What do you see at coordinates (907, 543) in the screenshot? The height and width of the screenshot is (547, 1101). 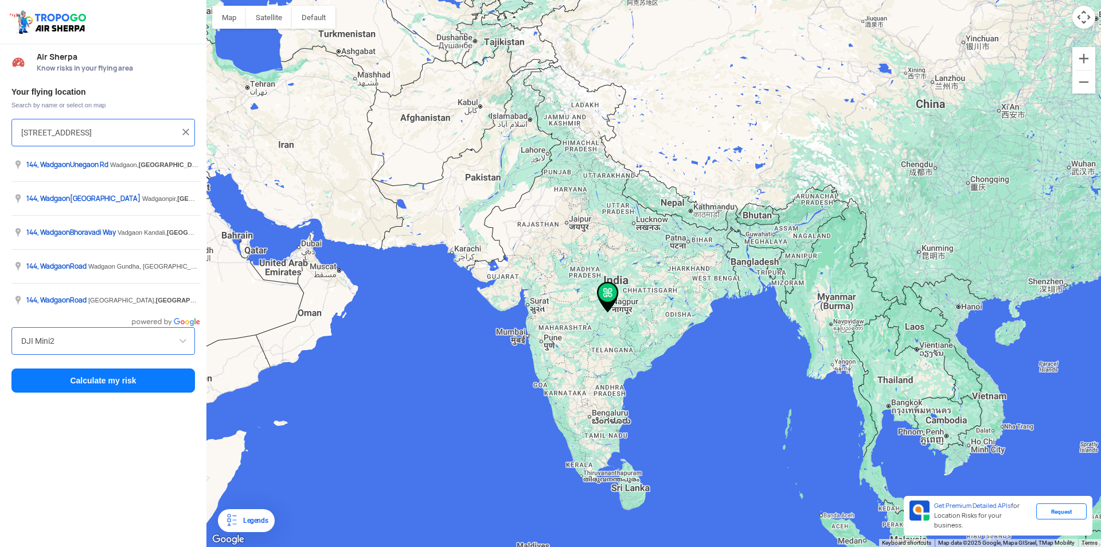 I see `button: Keyboard shortcuts` at bounding box center [907, 543].